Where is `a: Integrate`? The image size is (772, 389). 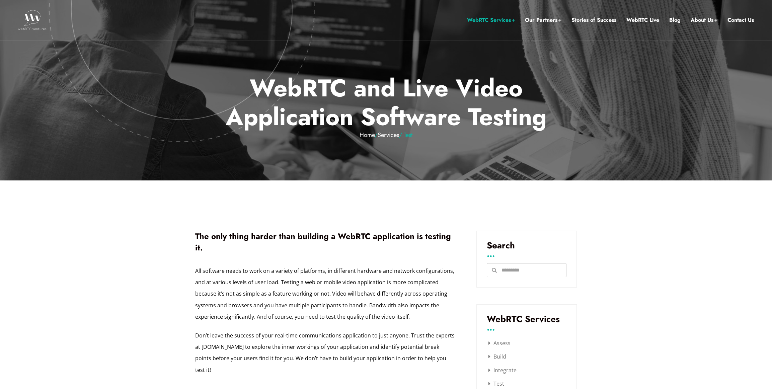 a: Integrate is located at coordinates (503, 370).